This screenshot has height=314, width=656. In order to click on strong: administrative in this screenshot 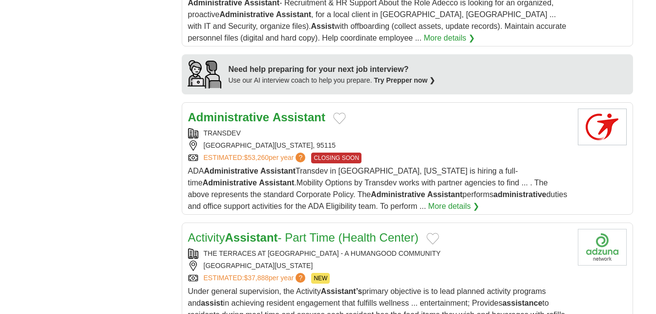, I will do `click(520, 194)`.